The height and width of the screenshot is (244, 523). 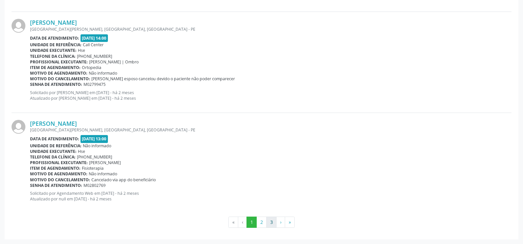 I want to click on button: Go to last page, so click(x=290, y=222).